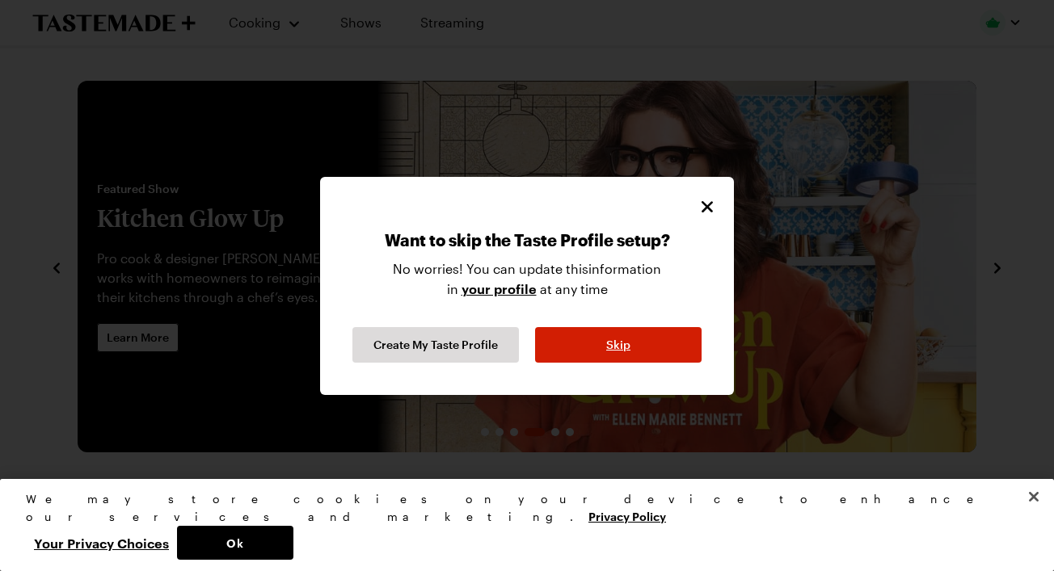 This screenshot has width=1054, height=571. What do you see at coordinates (627, 515) in the screenshot?
I see `a: More information about your privacy, opens in a new tab` at bounding box center [627, 515].